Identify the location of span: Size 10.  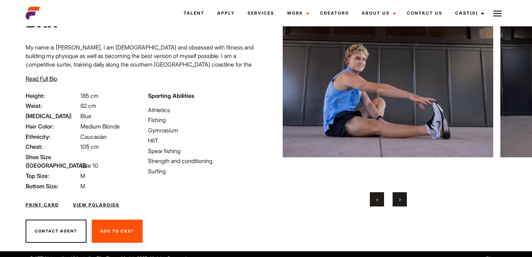
(89, 165).